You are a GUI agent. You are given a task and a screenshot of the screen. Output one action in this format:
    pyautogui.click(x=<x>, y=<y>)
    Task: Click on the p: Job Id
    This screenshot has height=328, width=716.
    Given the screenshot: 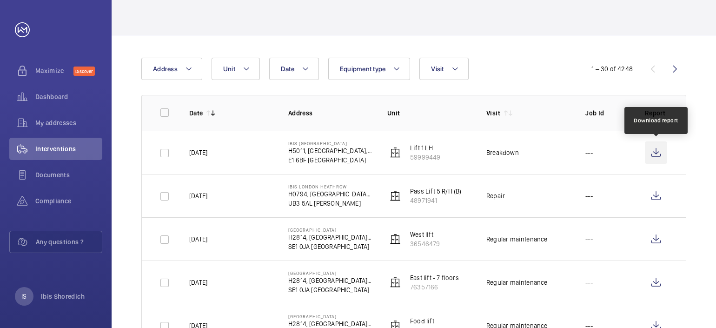 What is the action you would take?
    pyautogui.click(x=608, y=113)
    